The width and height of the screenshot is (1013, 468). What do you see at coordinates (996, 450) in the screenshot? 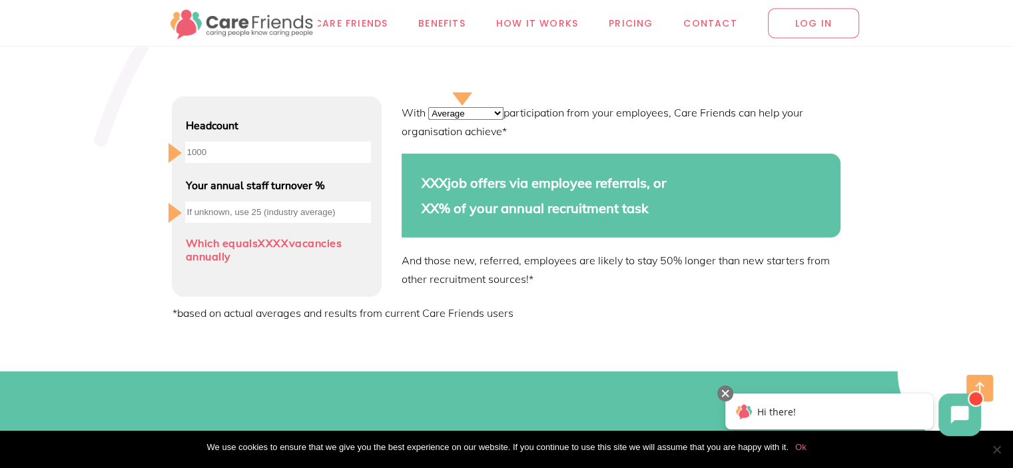
I see `span: No` at bounding box center [996, 450].